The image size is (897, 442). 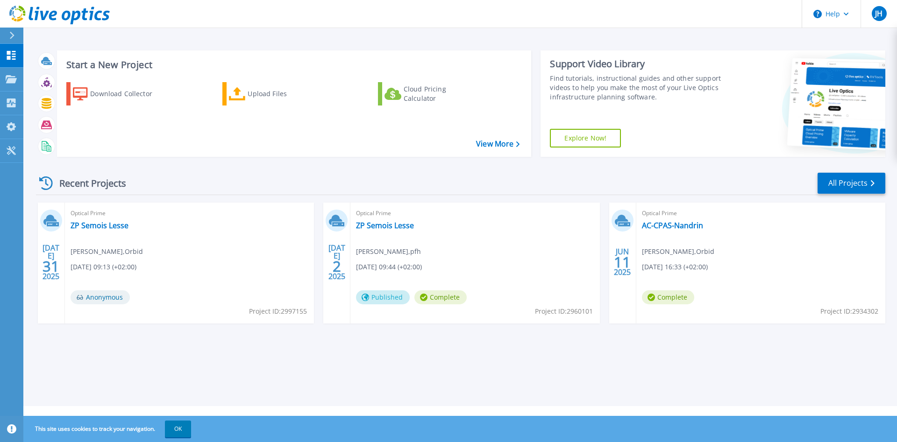 What do you see at coordinates (108, 429) in the screenshot?
I see `span: This site uses cookies to track your navigation.` at bounding box center [108, 429].